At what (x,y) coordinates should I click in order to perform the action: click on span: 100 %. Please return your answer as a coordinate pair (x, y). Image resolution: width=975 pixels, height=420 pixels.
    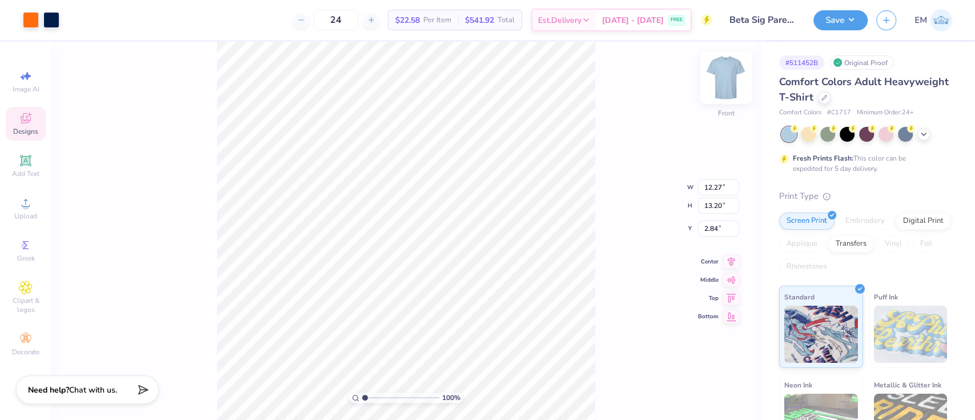
    Looking at the image, I should click on (451, 398).